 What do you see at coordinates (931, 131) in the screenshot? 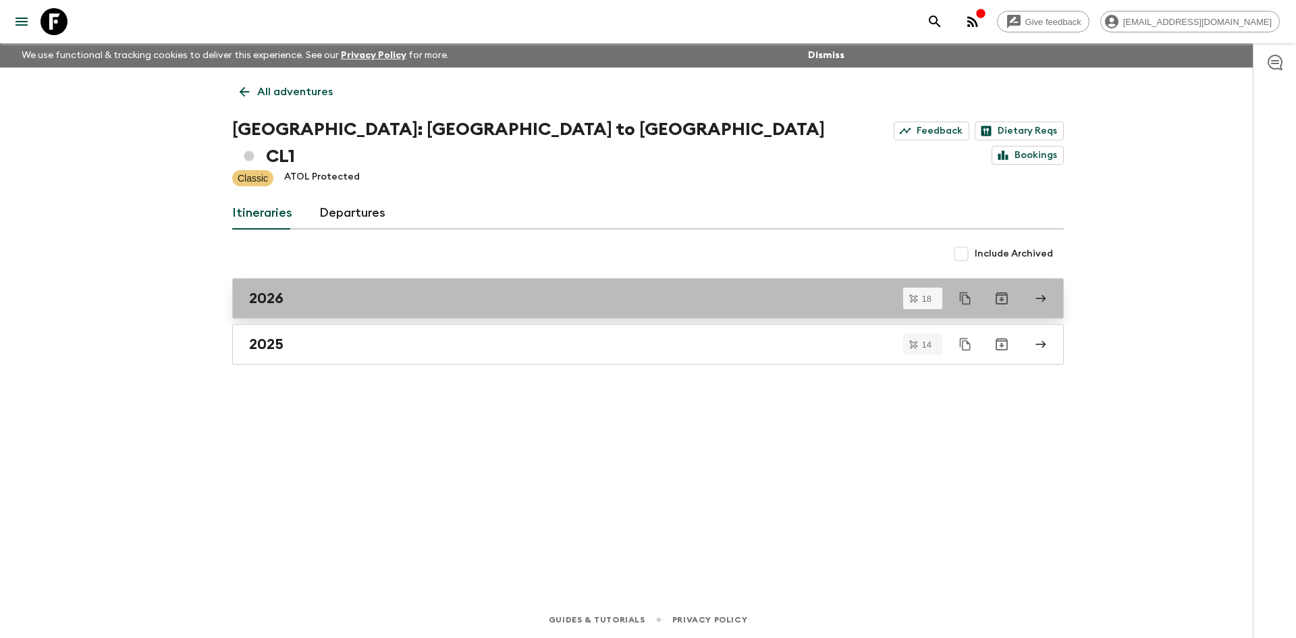
I see `a: Feedback` at bounding box center [931, 131].